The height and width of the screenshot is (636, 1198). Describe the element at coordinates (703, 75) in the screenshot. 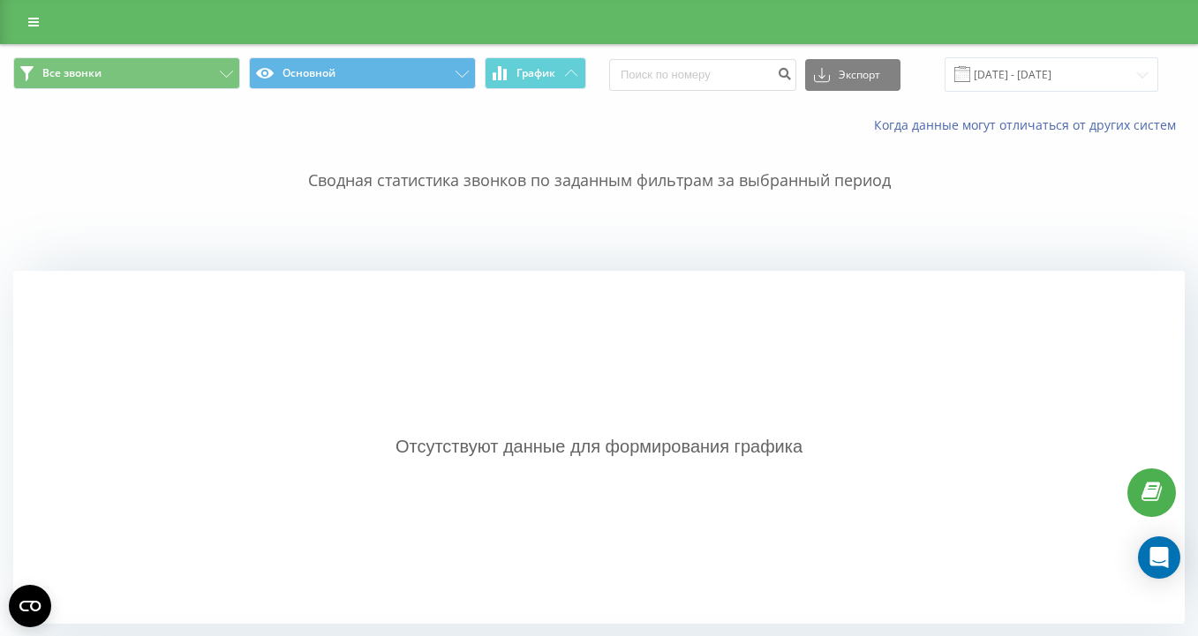

I see `input: Поиск по номеру` at that location.